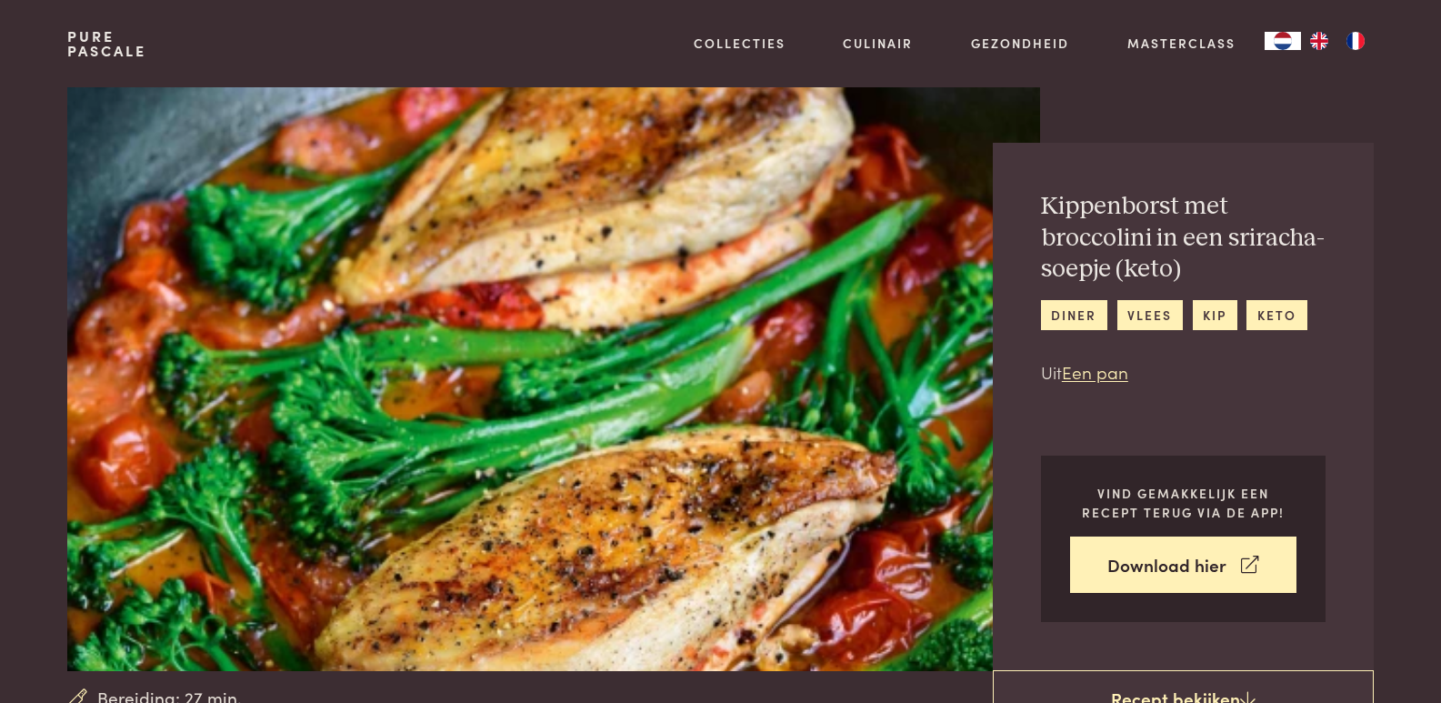  Describe the element at coordinates (878, 43) in the screenshot. I see `a: Culinair` at that location.